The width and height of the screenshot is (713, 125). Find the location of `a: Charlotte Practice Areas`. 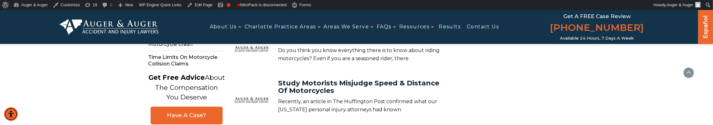

a: Charlotte Practice Areas is located at coordinates (280, 27).